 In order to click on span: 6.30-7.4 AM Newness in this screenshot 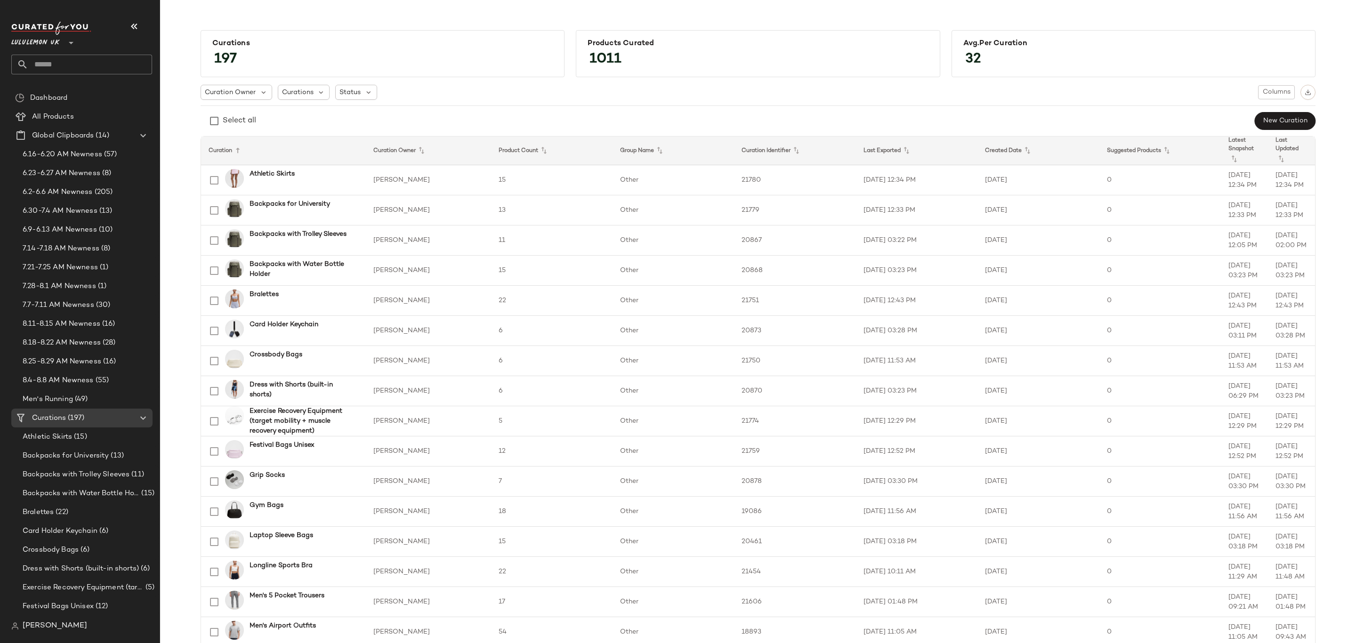, I will do `click(60, 211)`.